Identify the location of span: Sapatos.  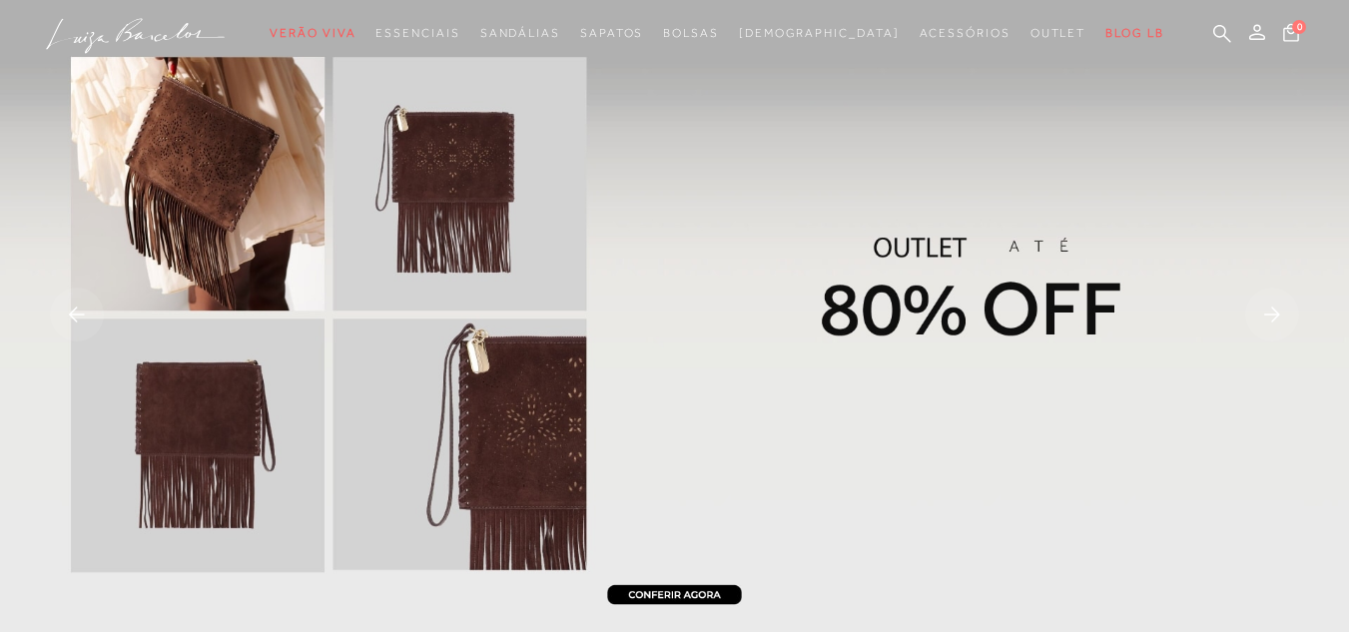
(611, 33).